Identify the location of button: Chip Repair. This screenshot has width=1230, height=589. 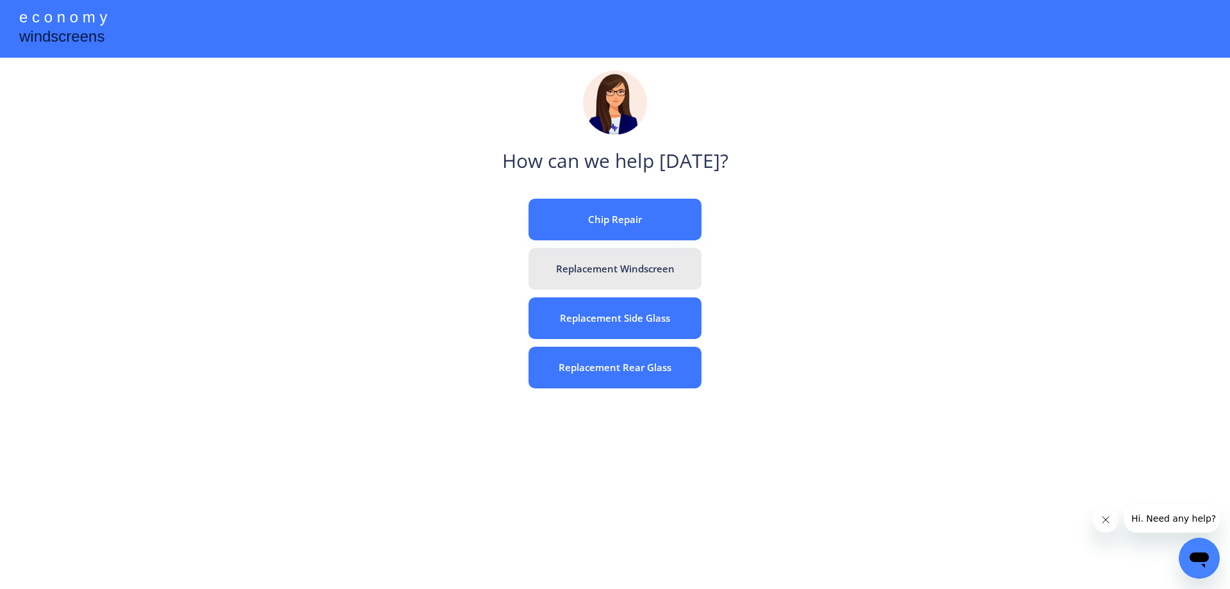
(615, 219).